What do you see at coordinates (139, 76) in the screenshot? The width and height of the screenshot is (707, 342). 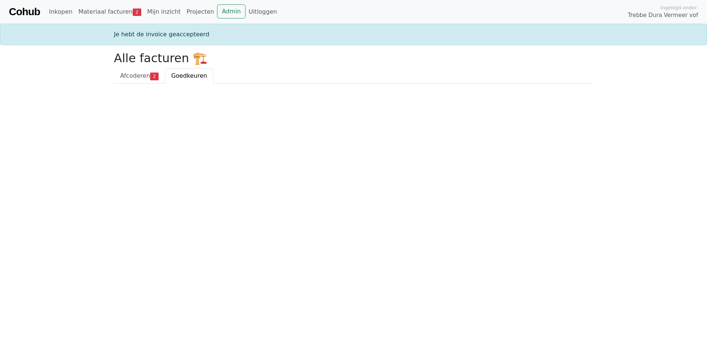 I see `a: Afcoderen2` at bounding box center [139, 76].